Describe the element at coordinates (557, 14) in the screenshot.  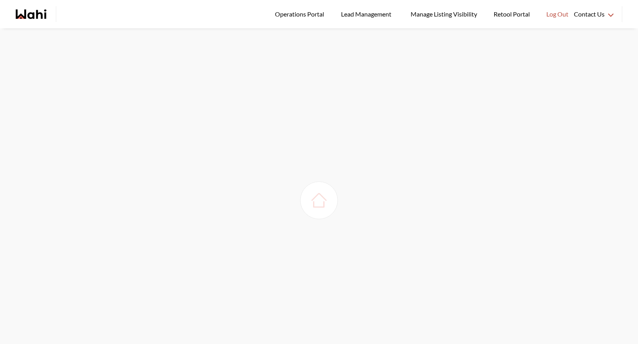
I see `span: Log Out` at that location.